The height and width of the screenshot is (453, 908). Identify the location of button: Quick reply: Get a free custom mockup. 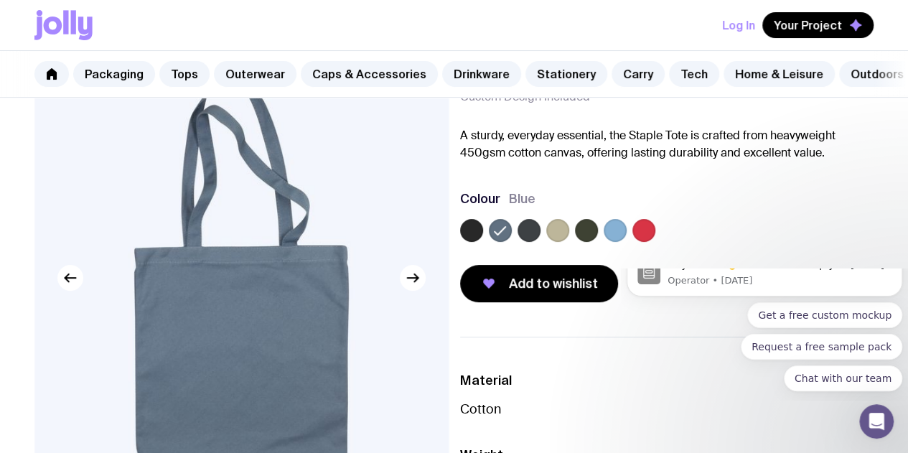
(204, 47).